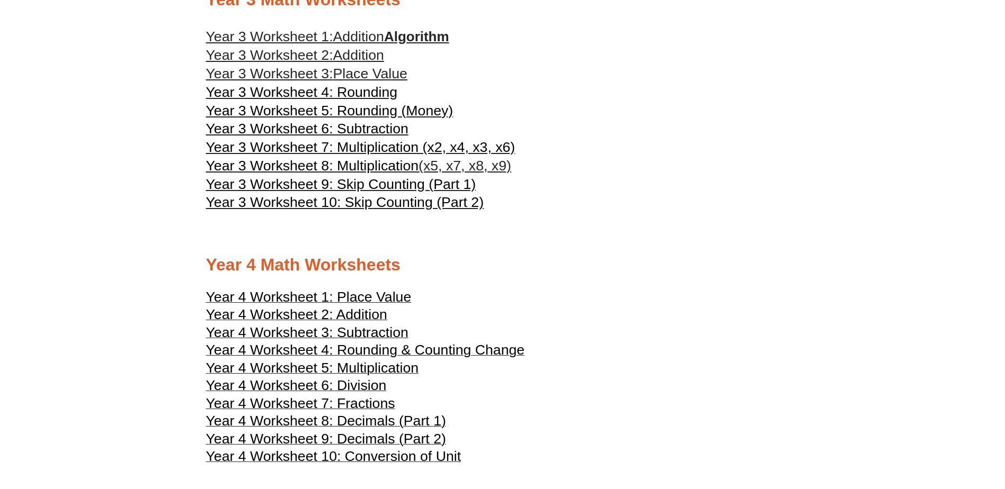 Image resolution: width=1005 pixels, height=489 pixels. What do you see at coordinates (370, 74) in the screenshot?
I see `span: Place Value` at bounding box center [370, 74].